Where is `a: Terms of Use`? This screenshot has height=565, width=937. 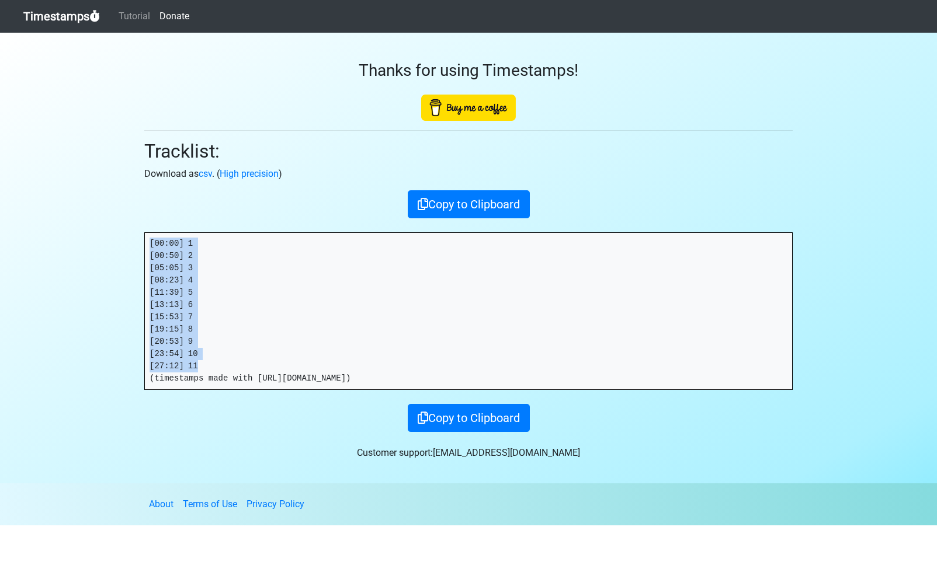
a: Terms of Use is located at coordinates (210, 504).